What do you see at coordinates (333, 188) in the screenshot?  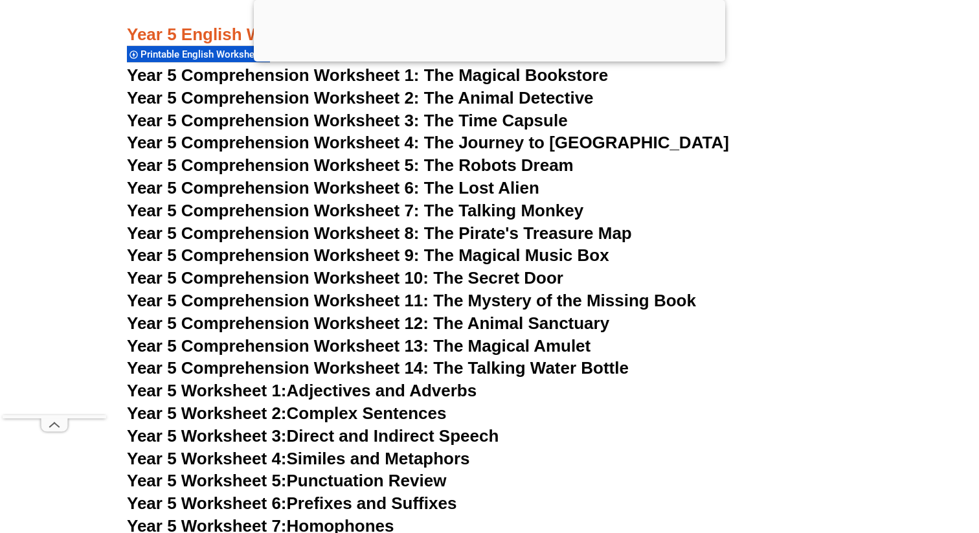 I see `span: Year 5 Comprehension Worksheet 6: The Lost Alien` at bounding box center [333, 188].